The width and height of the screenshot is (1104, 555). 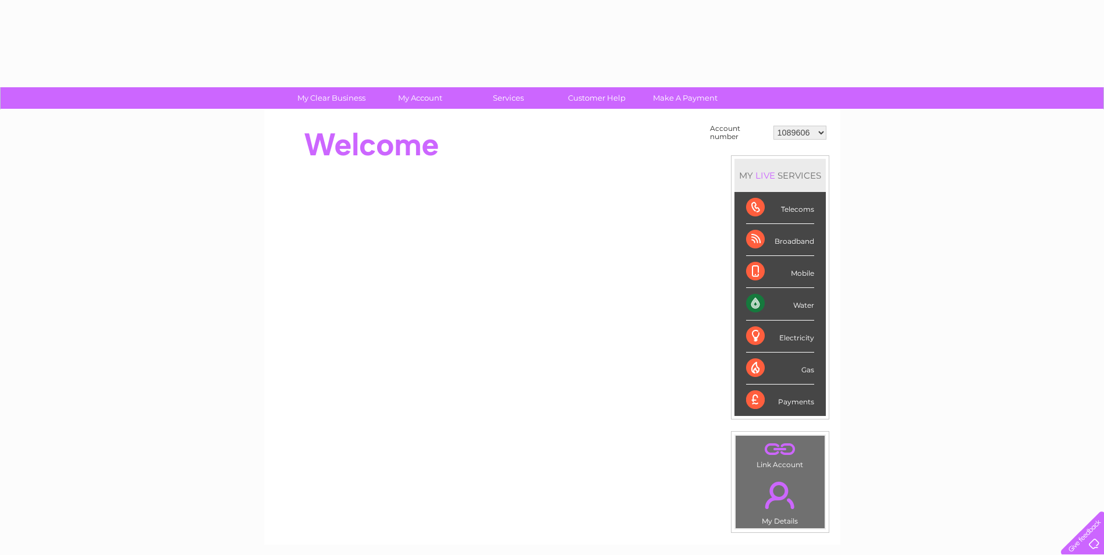 I want to click on div: MY SERVICES, so click(x=780, y=175).